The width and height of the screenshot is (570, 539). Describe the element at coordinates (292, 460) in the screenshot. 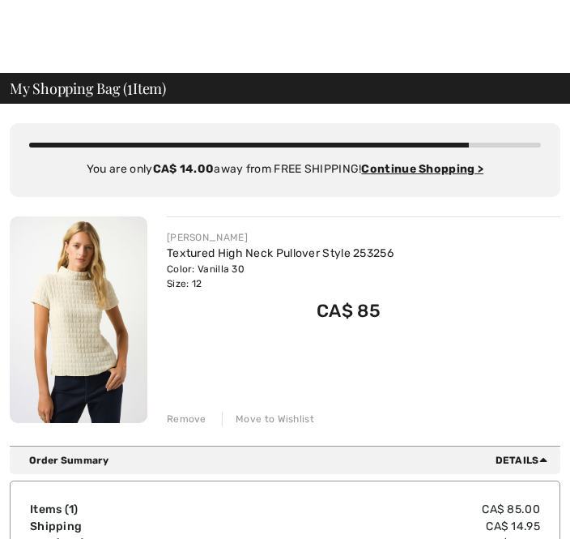

I see `div: Order Summary` at that location.